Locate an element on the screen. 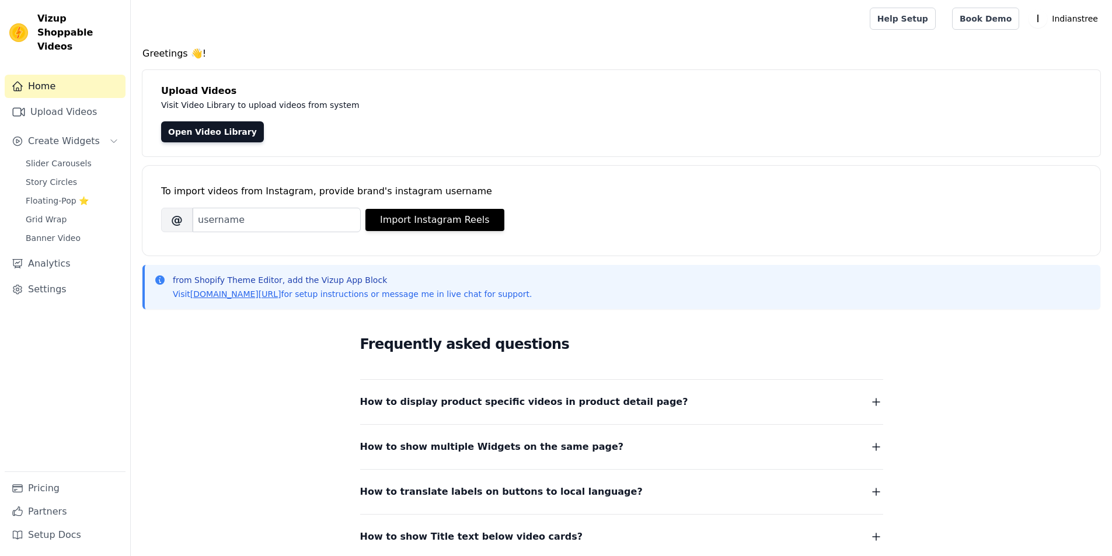 This screenshot has width=1112, height=556. span: How to show Title text below video cards? is located at coordinates (472, 537).